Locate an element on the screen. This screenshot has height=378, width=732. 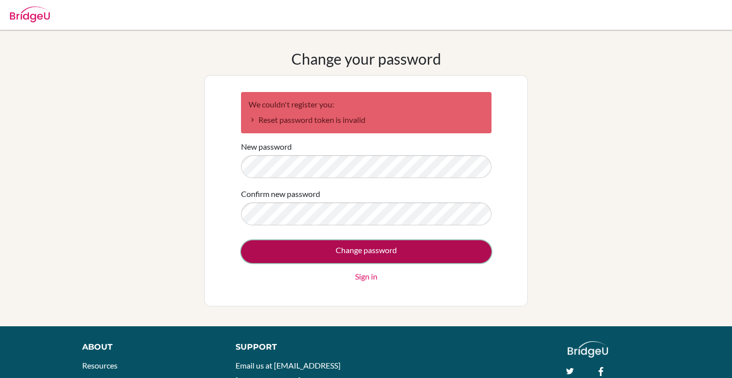
a: Resources is located at coordinates (100, 365).